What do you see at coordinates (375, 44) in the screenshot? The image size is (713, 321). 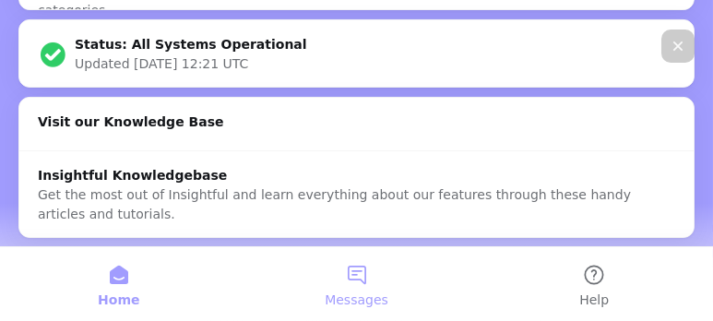 I see `div: Status: All Systems Operational` at bounding box center [375, 44].